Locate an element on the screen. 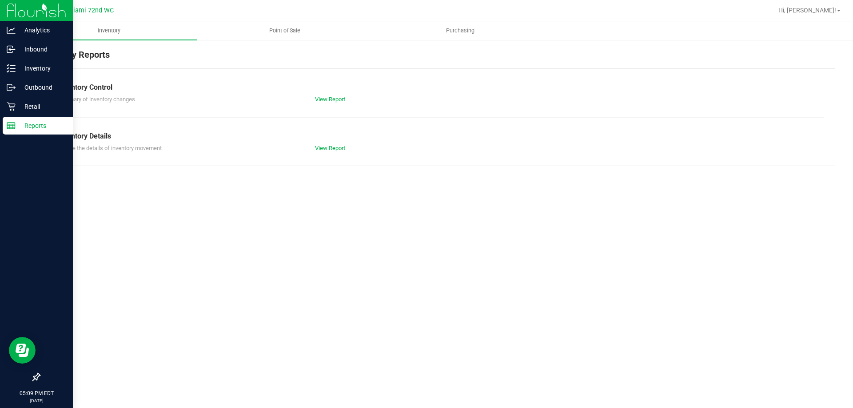 The width and height of the screenshot is (853, 408). p: Inbound is located at coordinates (42, 49).